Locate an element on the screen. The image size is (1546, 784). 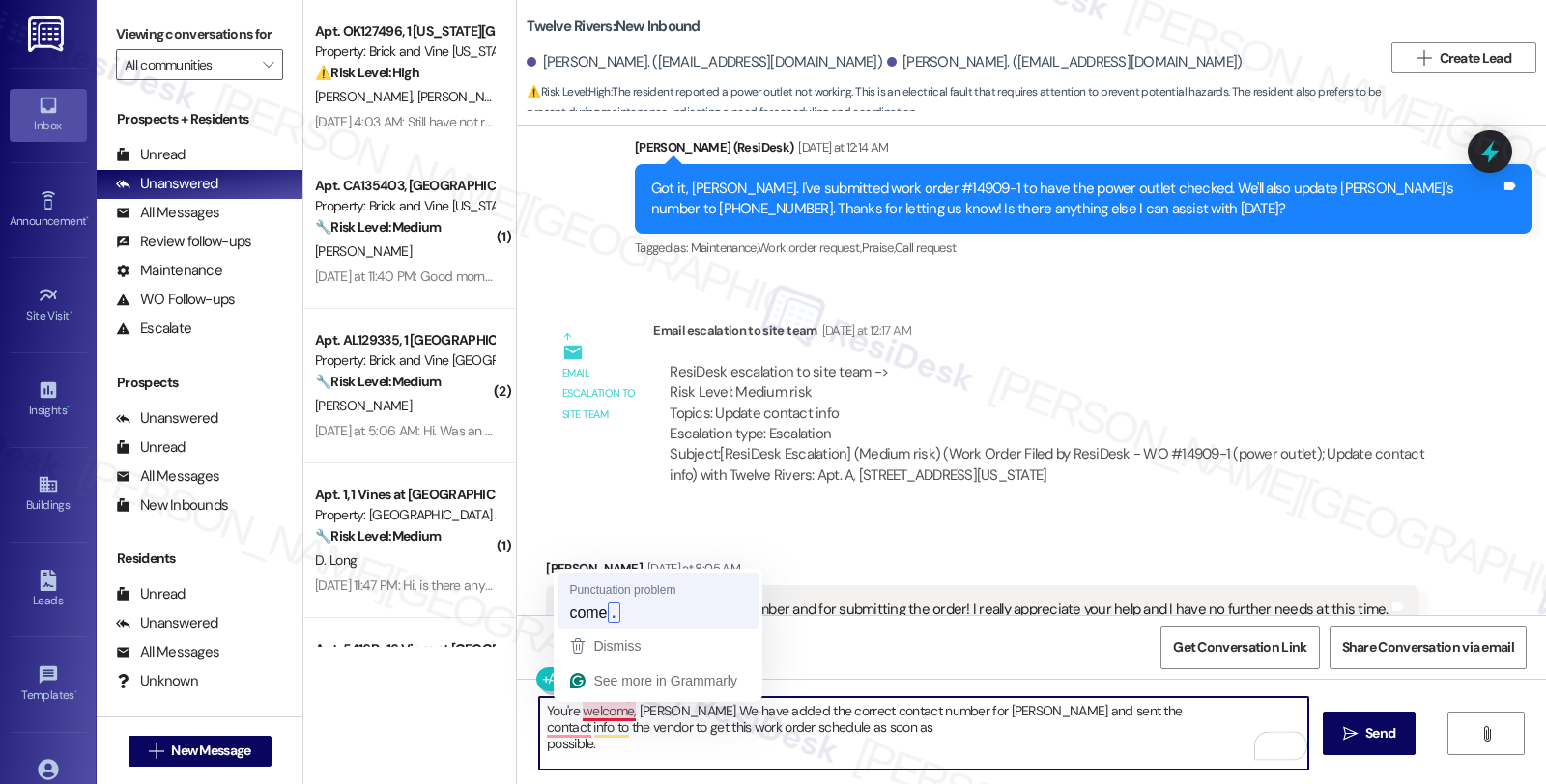
span: Praise , is located at coordinates (878, 247).